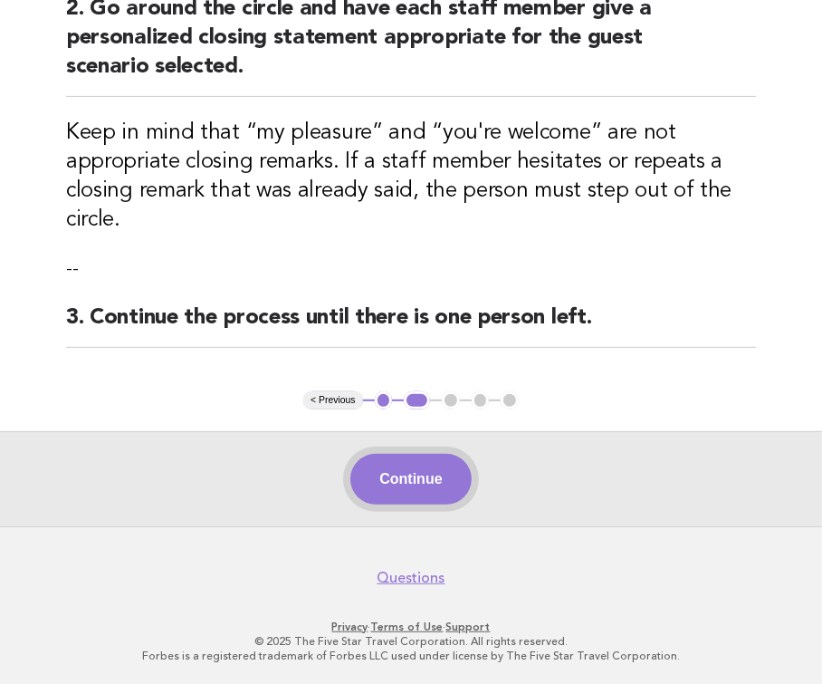  What do you see at coordinates (411, 578) in the screenshot?
I see `a: Questions` at bounding box center [411, 578].